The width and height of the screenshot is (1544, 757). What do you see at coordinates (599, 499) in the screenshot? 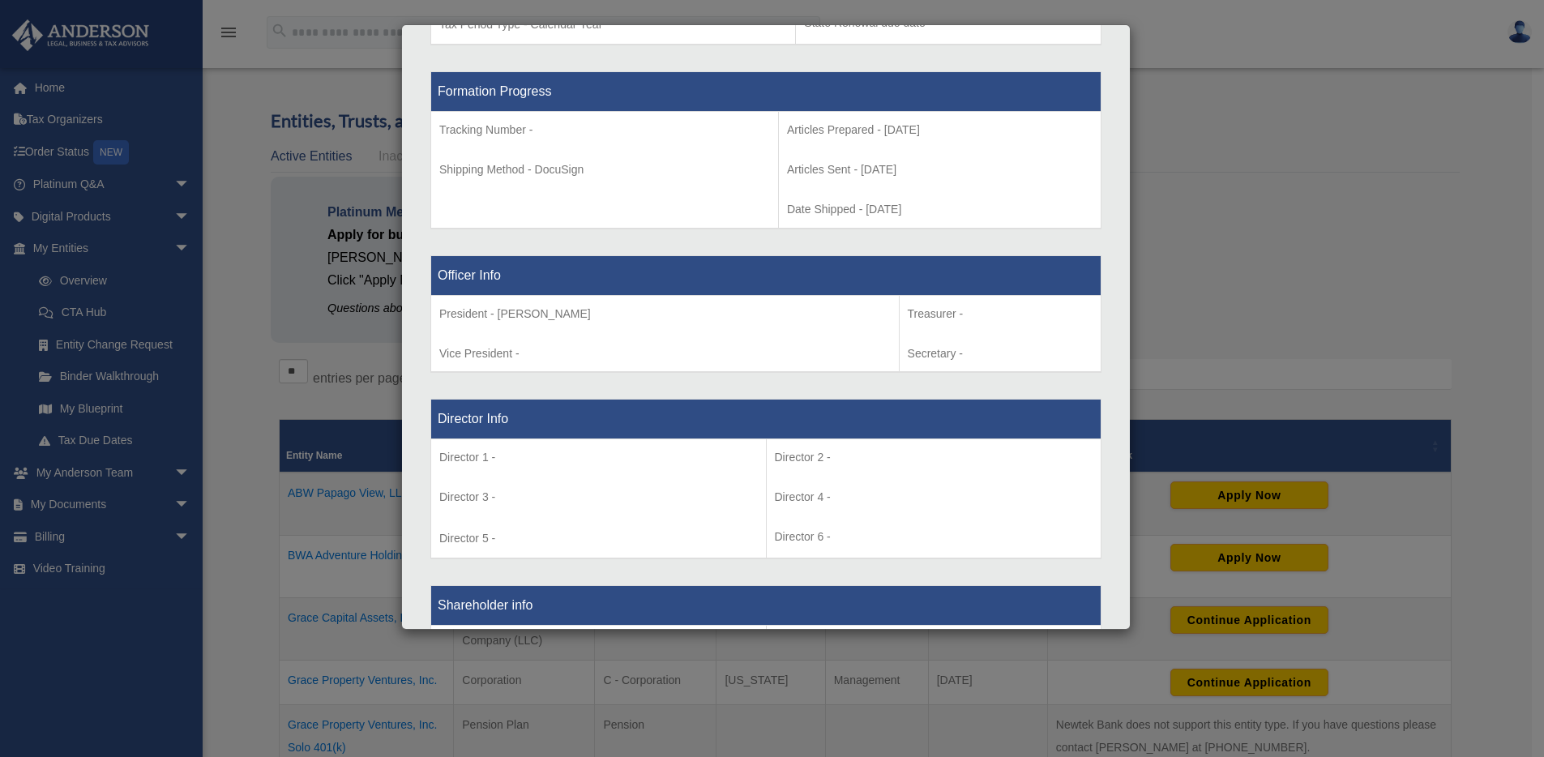
I see `td: Director 5 -` at bounding box center [599, 499].